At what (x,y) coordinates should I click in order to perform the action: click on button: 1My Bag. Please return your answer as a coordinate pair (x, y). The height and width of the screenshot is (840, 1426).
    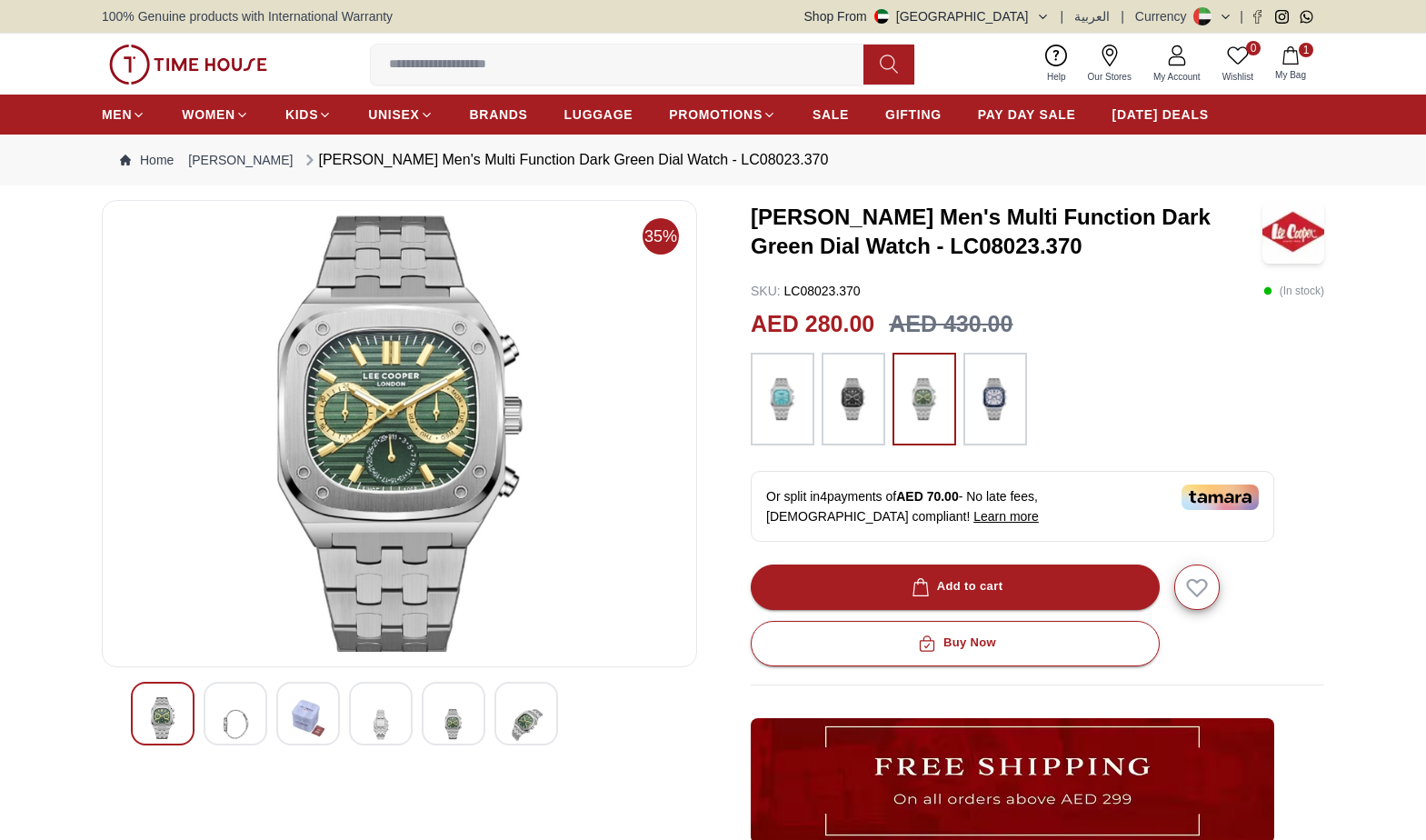
    Looking at the image, I should click on (1291, 64).